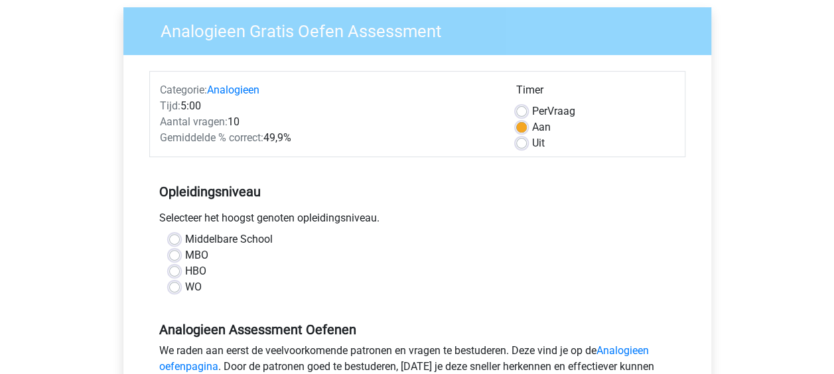 This screenshot has height=374, width=834. I want to click on label: WO, so click(193, 287).